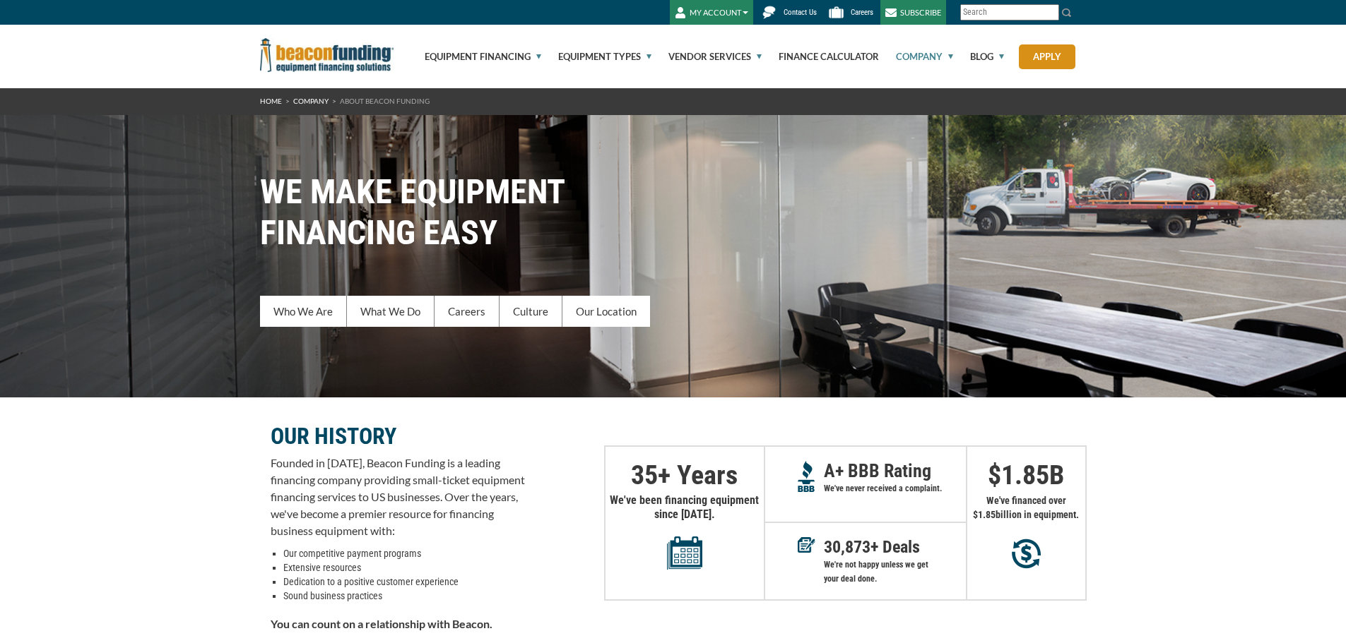 The image size is (1346, 643). I want to click on span: About Beacon Funding, so click(384, 101).